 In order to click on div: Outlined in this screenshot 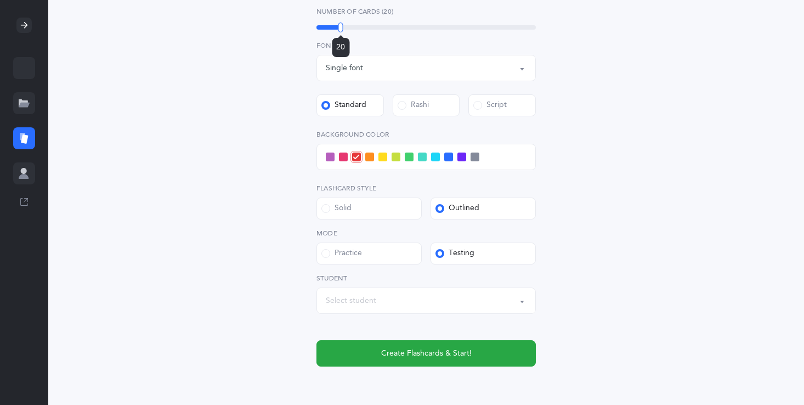, I will do `click(457, 208)`.